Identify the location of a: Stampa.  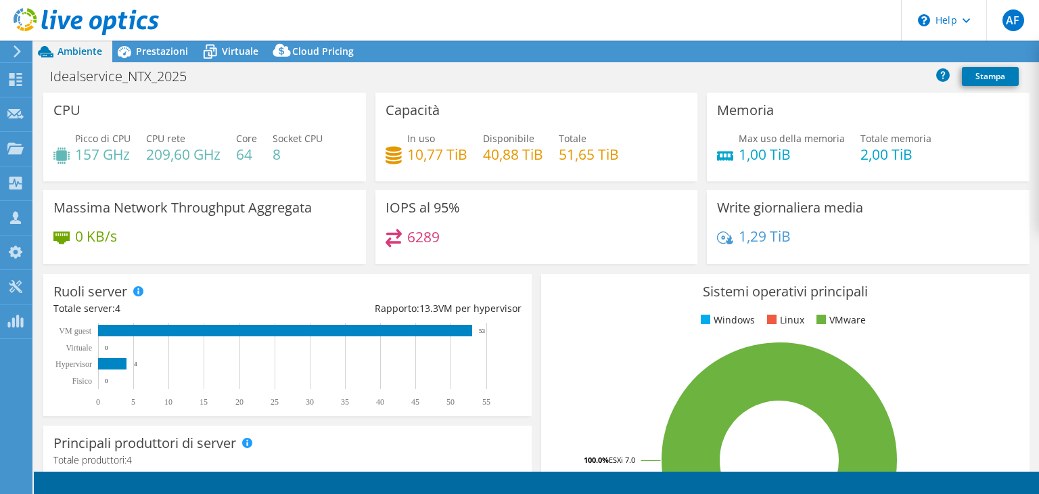
(990, 76).